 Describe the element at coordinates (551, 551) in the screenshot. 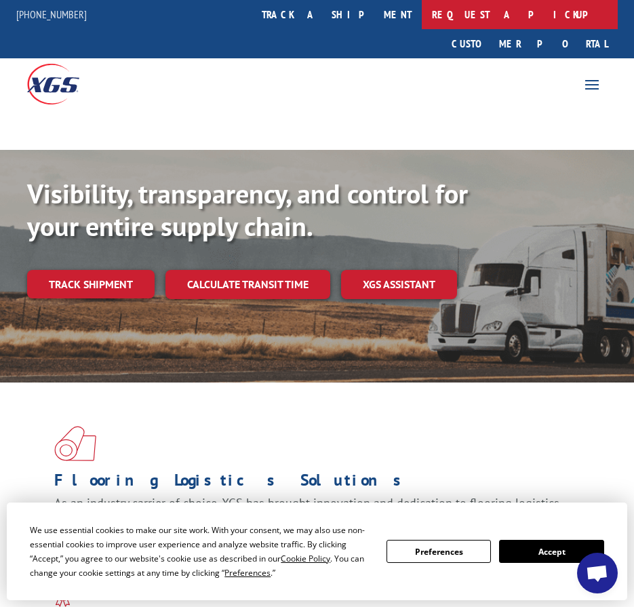

I see `button: Accept` at that location.